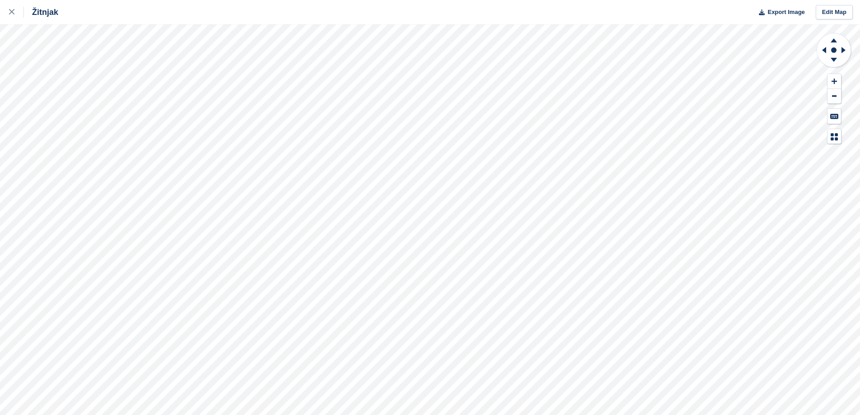 The width and height of the screenshot is (860, 415). Describe the element at coordinates (834, 81) in the screenshot. I see `button: Zoom In` at that location.